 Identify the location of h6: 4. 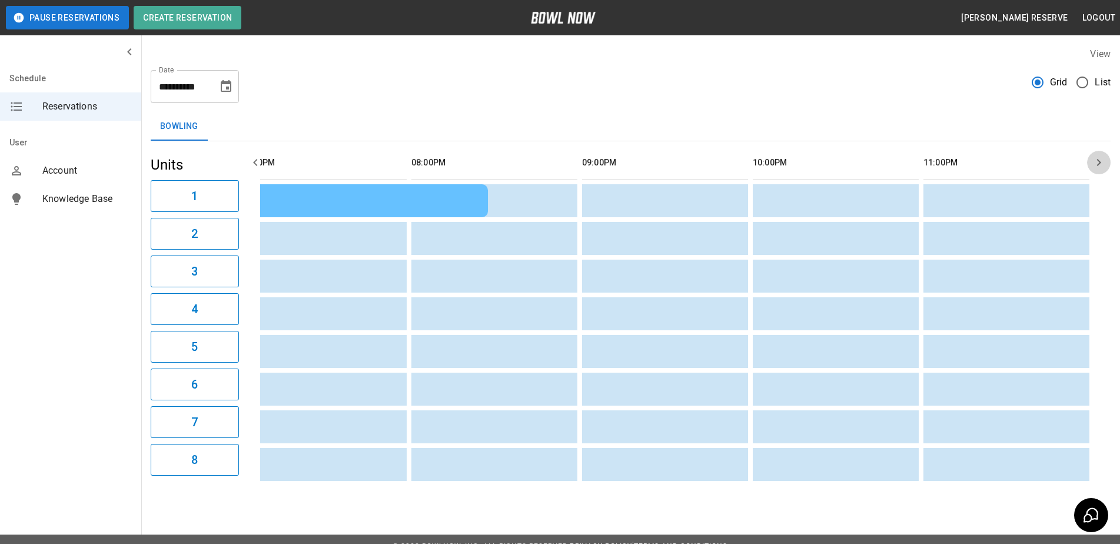
(194, 309).